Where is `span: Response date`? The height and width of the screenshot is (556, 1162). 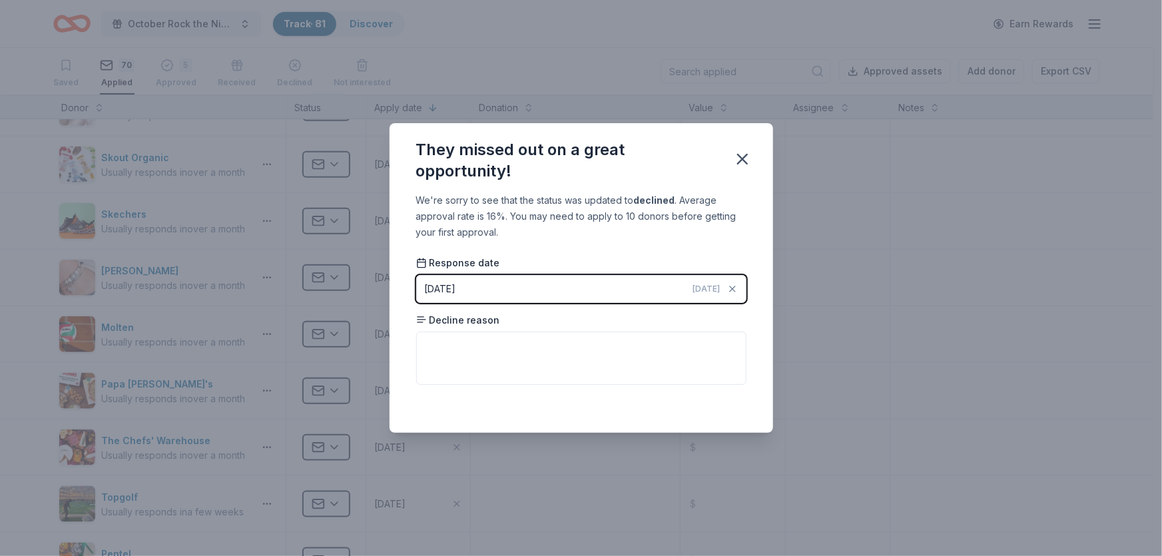 span: Response date is located at coordinates (458, 263).